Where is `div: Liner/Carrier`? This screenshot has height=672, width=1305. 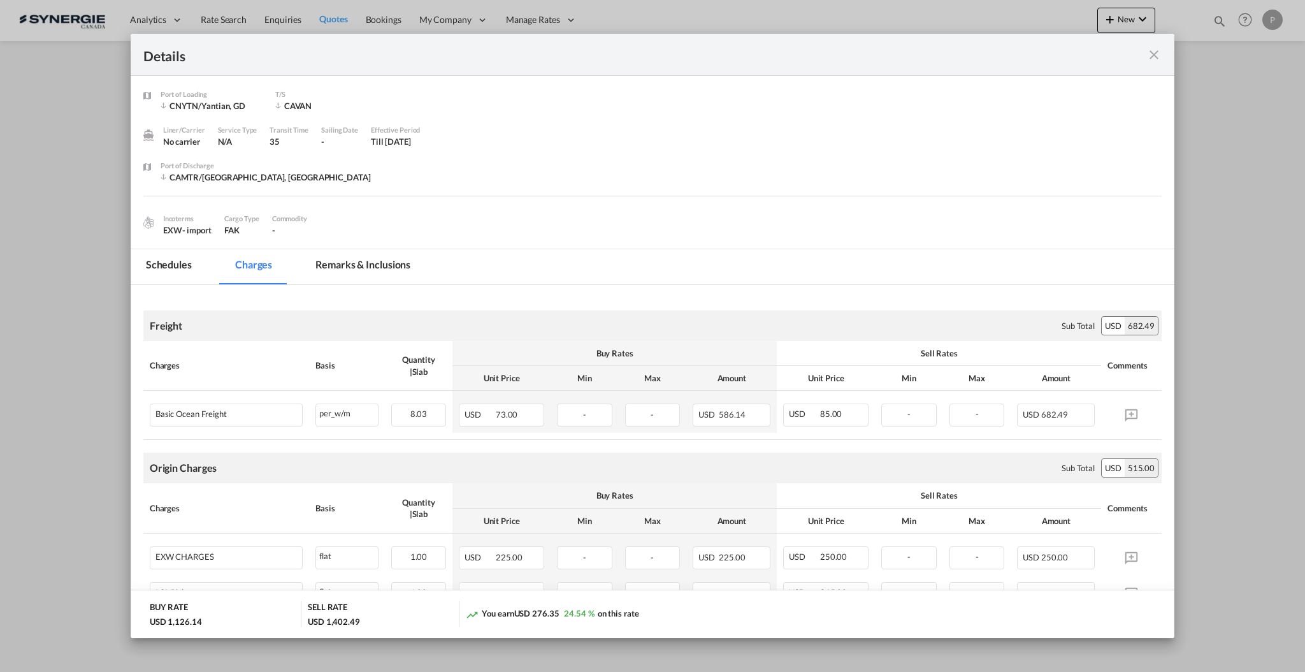 div: Liner/Carrier is located at coordinates (184, 130).